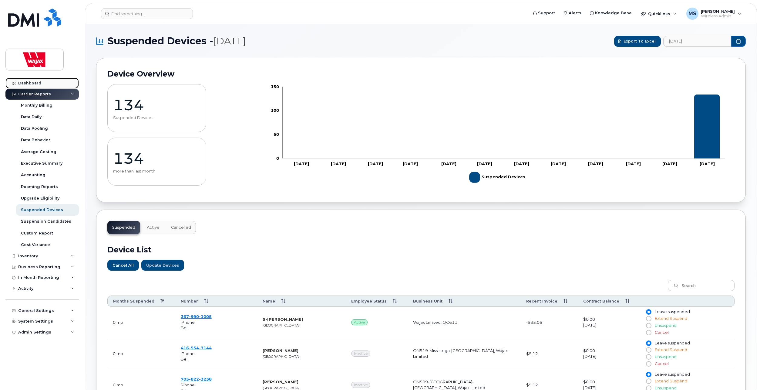 The image size is (760, 390). What do you see at coordinates (194, 379) in the screenshot?
I see `span: 822` at bounding box center [194, 379].